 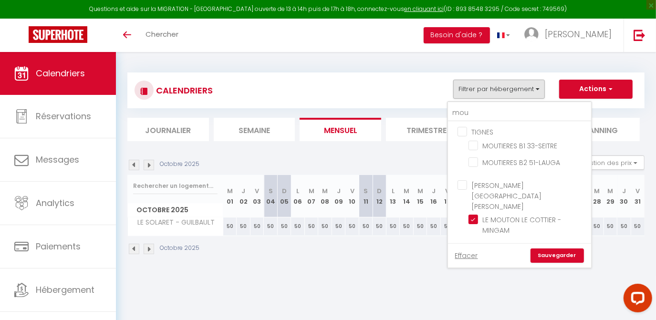 What do you see at coordinates (338, 196) in the screenshot?
I see `th: 09` at bounding box center [338, 196].